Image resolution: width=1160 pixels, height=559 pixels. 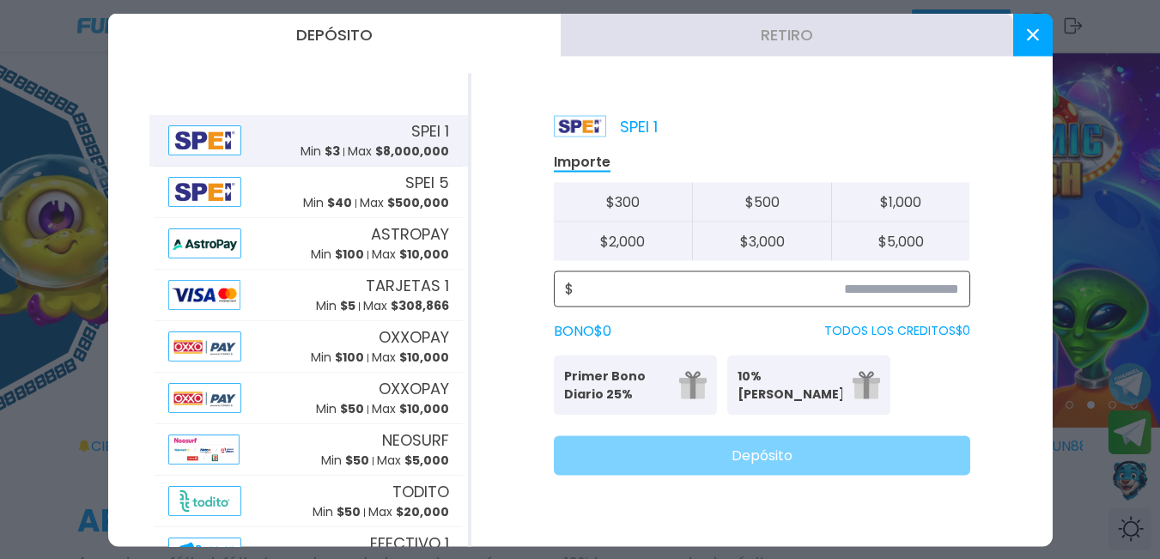 What do you see at coordinates (308, 500) in the screenshot?
I see `button: AlipayTODITOMin $50Max $20,000` at bounding box center [308, 500].